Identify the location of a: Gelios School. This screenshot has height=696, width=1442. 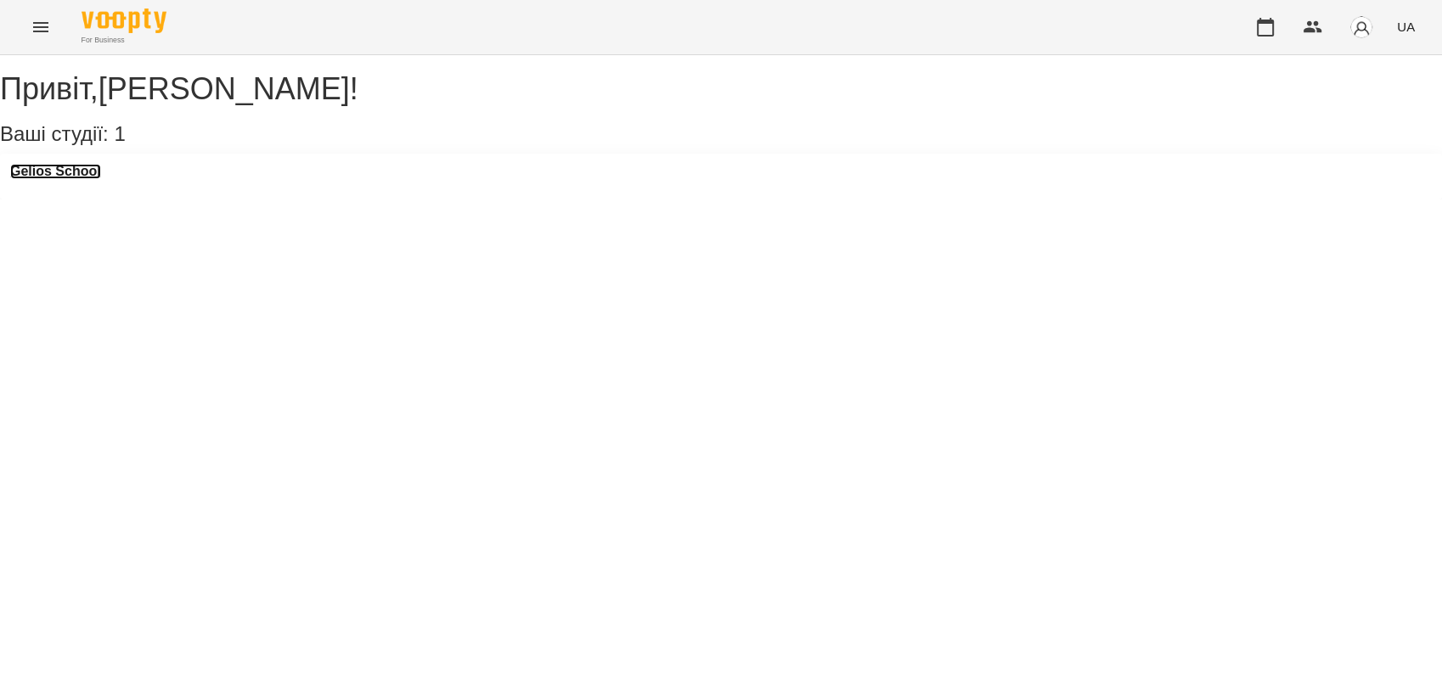
(55, 172).